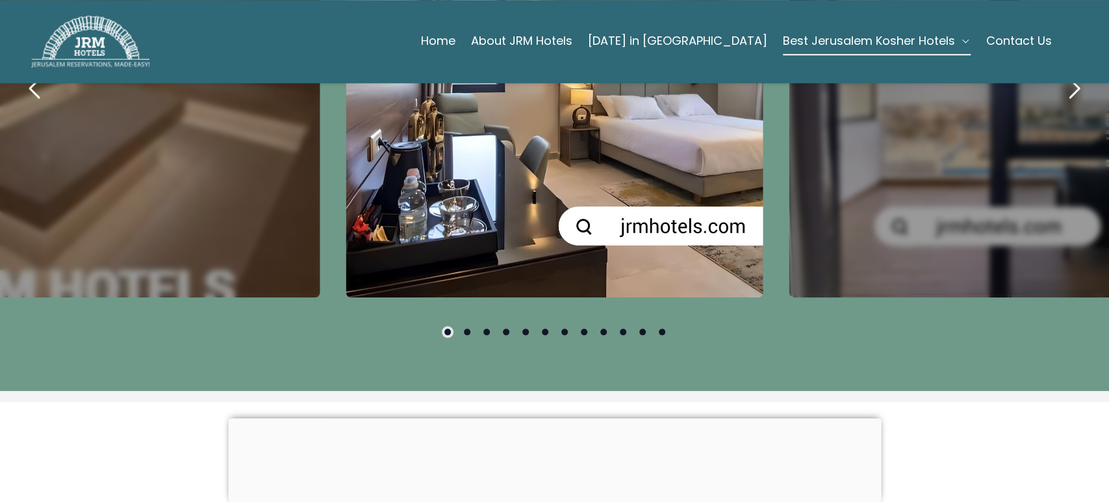 This screenshot has height=502, width=1109. Describe the element at coordinates (869, 41) in the screenshot. I see `span: Best Jerusalem Kosher Hotels` at that location.